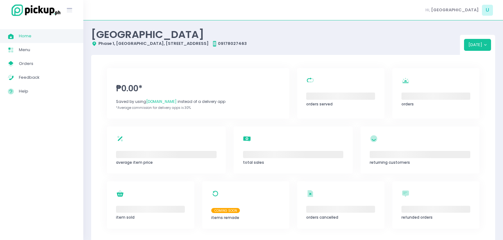 Image resolution: width=503 pixels, height=240 pixels. What do you see at coordinates (390, 162) in the screenshot?
I see `span: returning customers` at bounding box center [390, 162].